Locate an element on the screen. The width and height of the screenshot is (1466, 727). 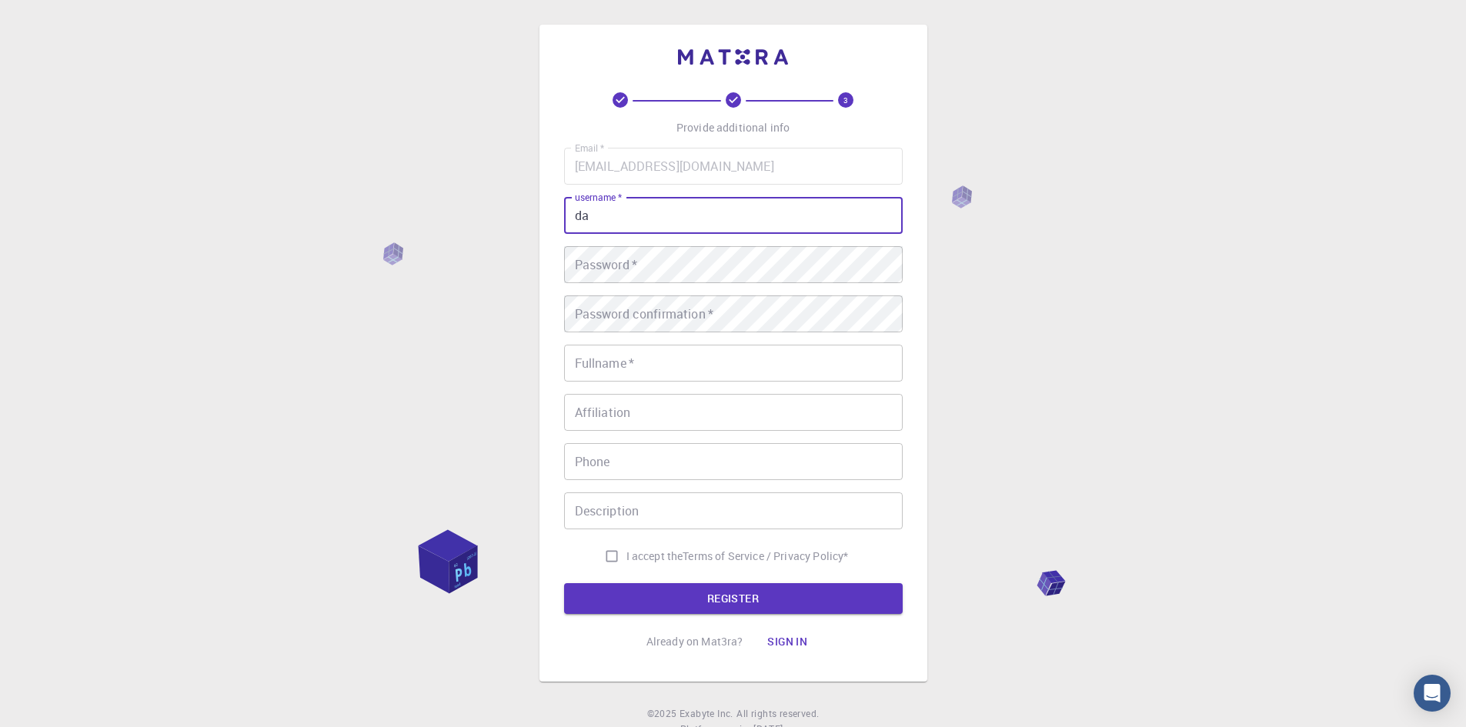
span: © 2025 is located at coordinates (663, 714).